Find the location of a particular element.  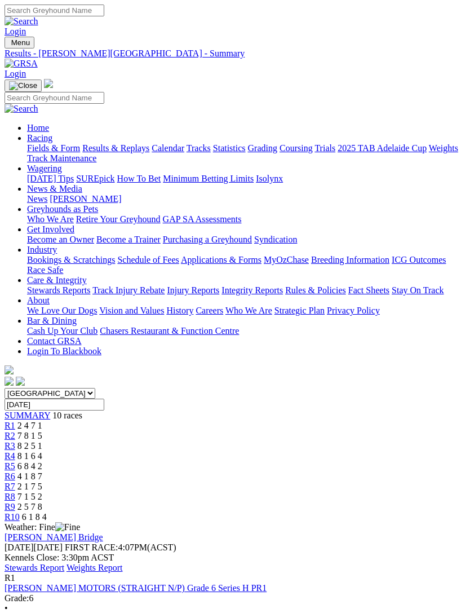

span: Weather: Fine is located at coordinates (42, 527).